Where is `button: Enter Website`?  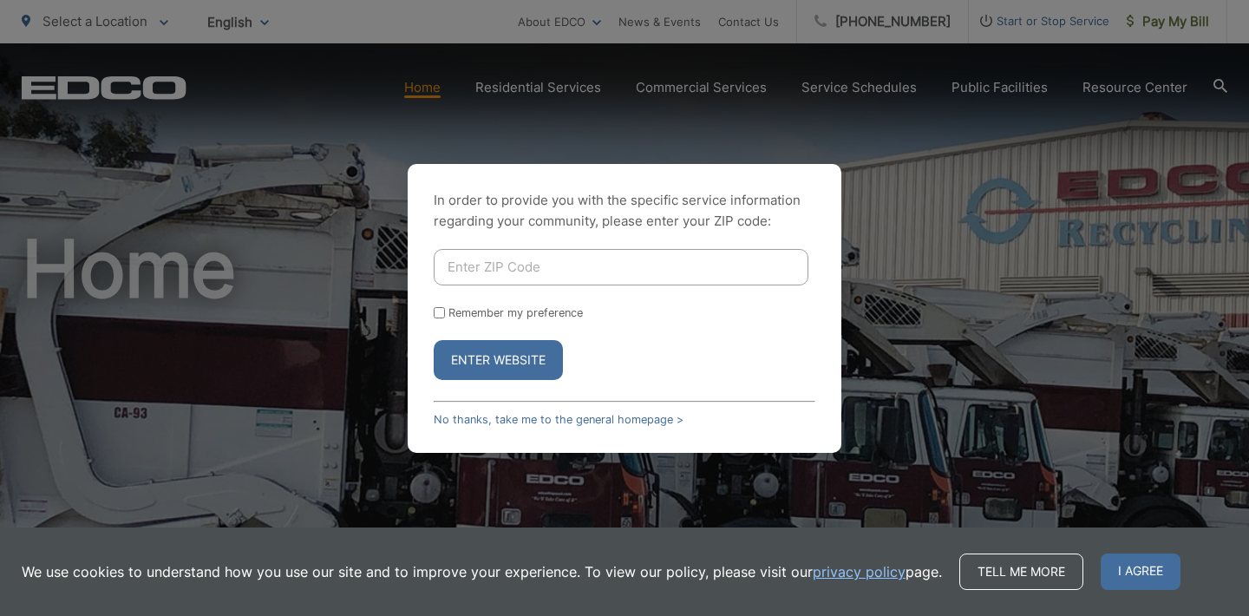 button: Enter Website is located at coordinates (498, 360).